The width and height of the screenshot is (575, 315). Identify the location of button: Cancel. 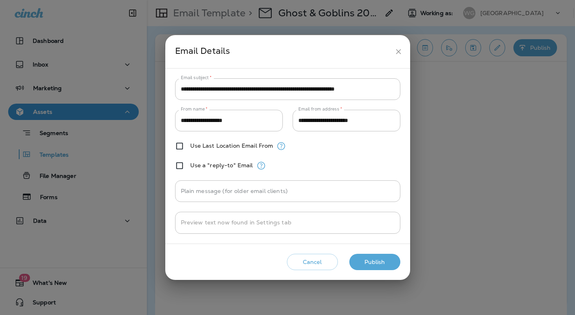
(312, 262).